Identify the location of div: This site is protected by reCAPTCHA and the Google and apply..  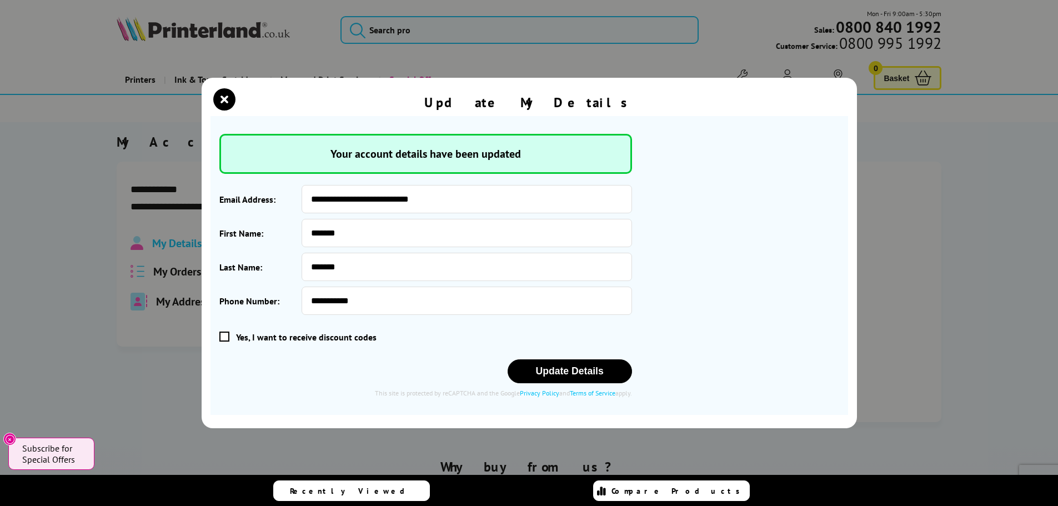
(425, 393).